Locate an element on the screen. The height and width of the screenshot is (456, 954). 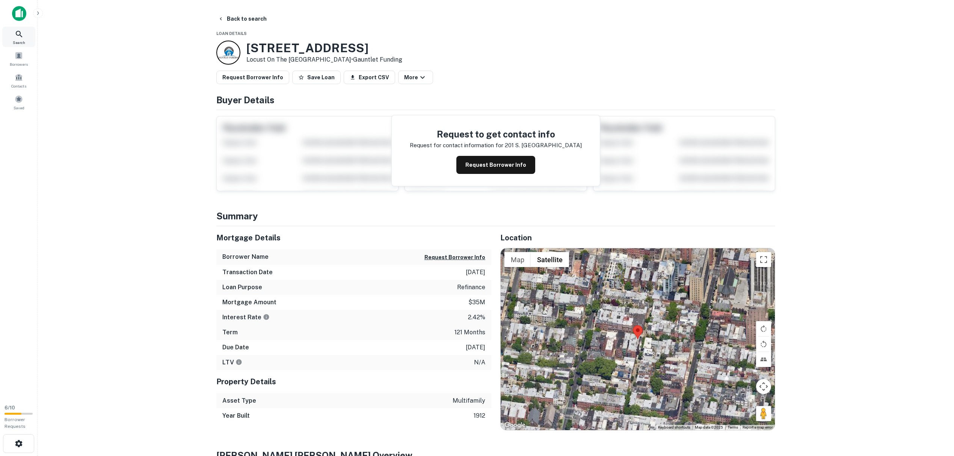
h6: LTV is located at coordinates (232, 362).